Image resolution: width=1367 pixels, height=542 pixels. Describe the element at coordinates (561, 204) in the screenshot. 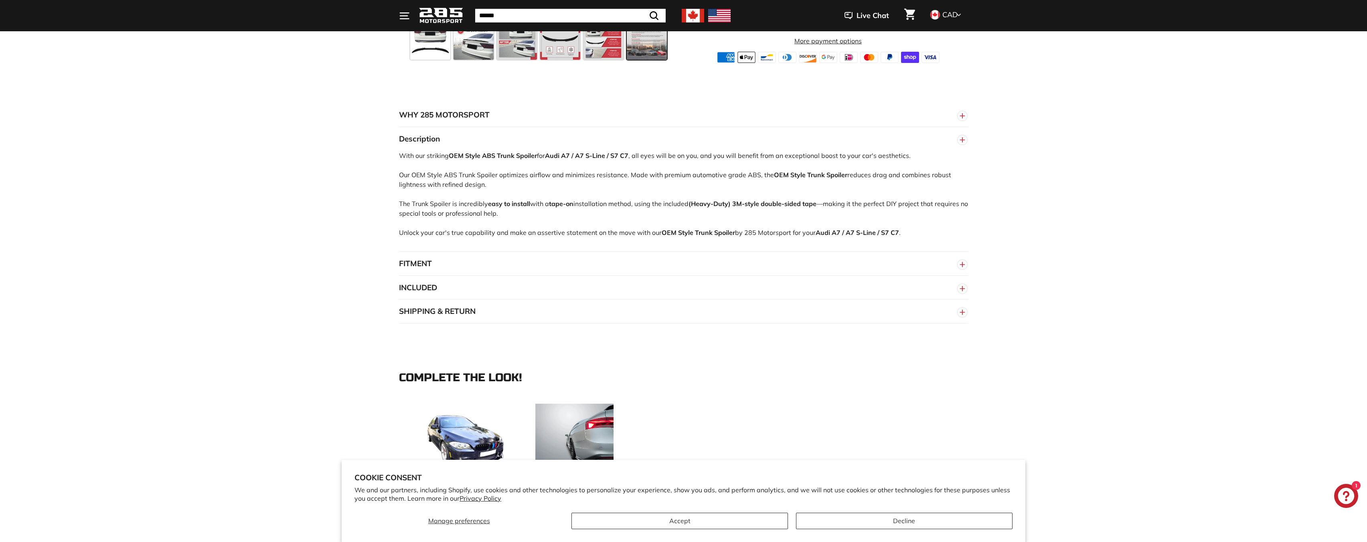

I see `strong: tape-on` at that location.